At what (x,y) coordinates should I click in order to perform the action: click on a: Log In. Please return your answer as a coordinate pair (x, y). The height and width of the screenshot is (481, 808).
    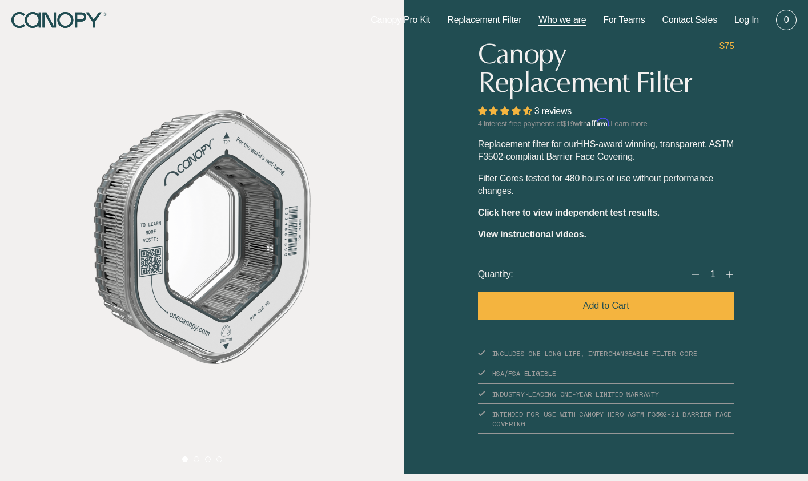
    Looking at the image, I should click on (746, 20).